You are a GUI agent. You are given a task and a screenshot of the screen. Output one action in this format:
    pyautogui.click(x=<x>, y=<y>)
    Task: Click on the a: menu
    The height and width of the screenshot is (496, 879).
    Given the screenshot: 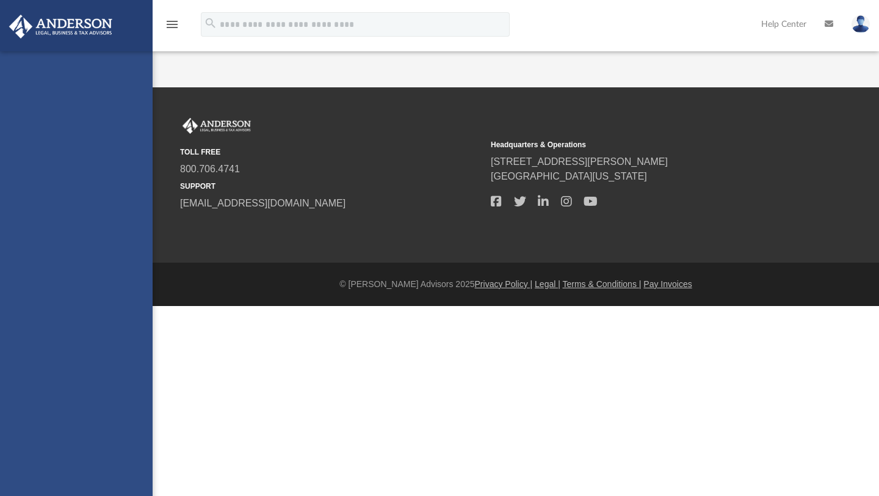 What is the action you would take?
    pyautogui.click(x=172, y=27)
    